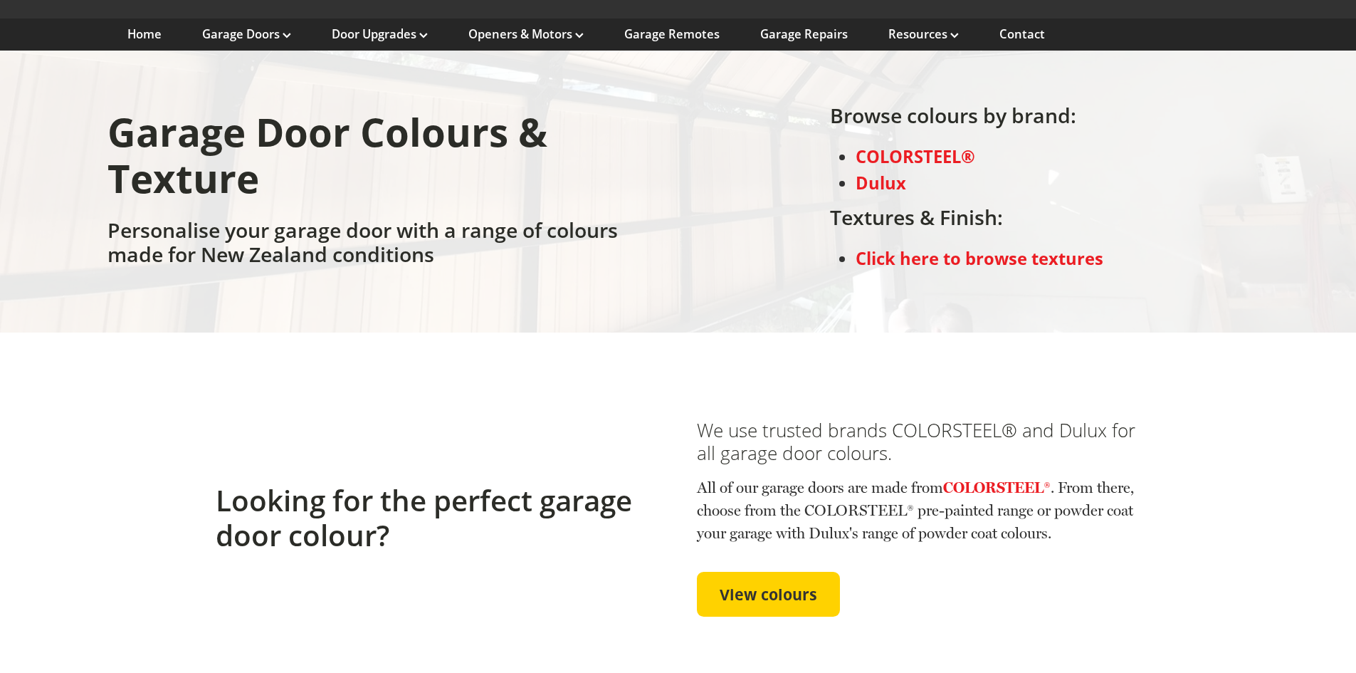  Describe the element at coordinates (246, 34) in the screenshot. I see `a: Garage Doors` at that location.